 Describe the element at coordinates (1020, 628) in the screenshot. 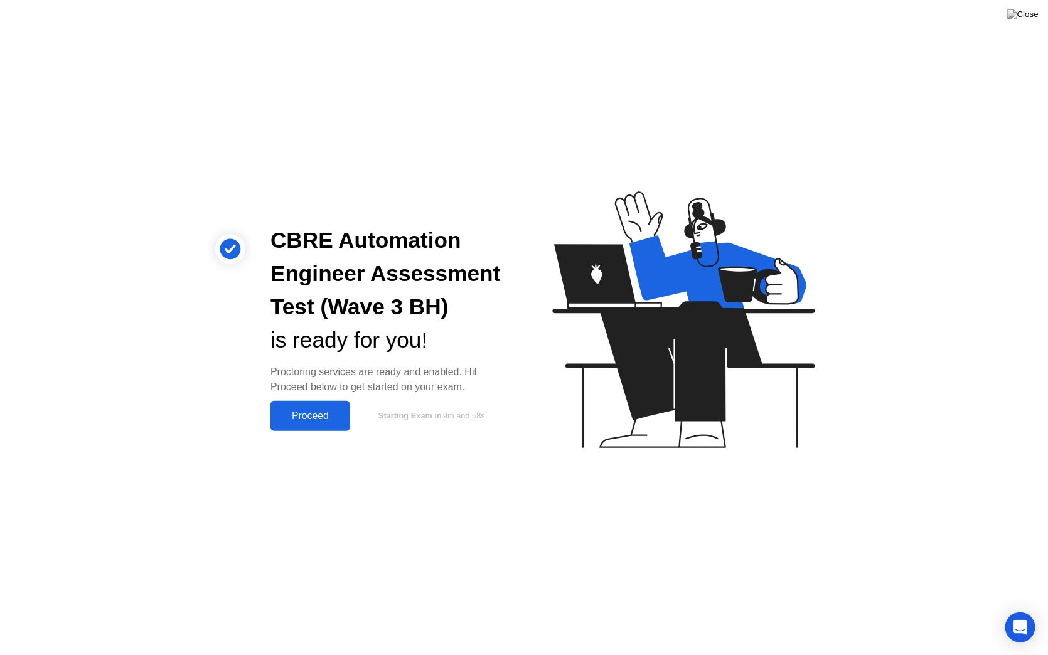

I see `div: Open Intercom Messenger` at that location.